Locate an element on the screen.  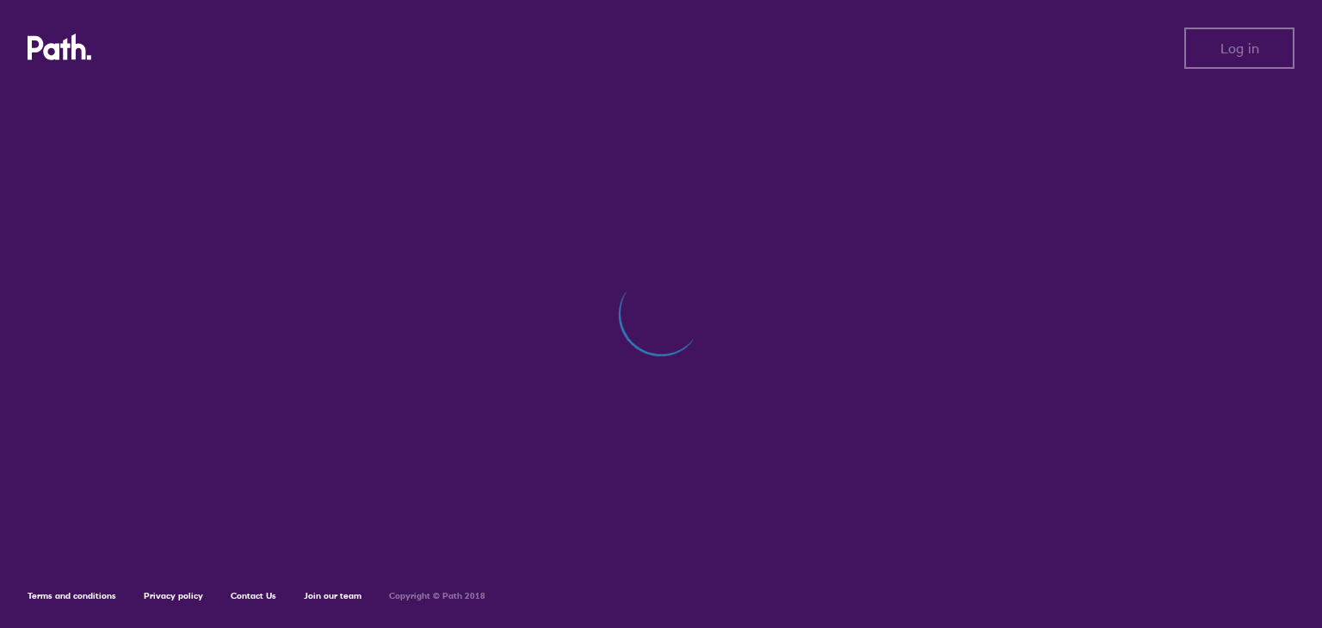
a: Contact Us is located at coordinates (253, 596).